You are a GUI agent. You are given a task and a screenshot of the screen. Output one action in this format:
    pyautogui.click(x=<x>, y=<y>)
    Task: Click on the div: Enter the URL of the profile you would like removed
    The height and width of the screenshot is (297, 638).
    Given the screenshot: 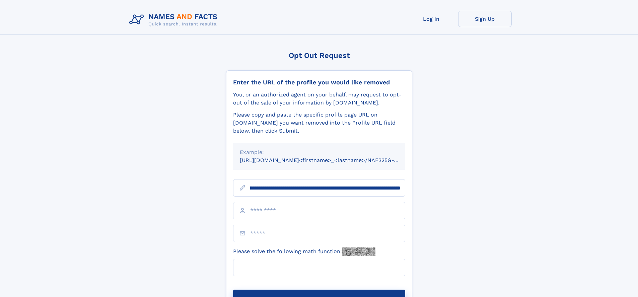 What is the action you would take?
    pyautogui.click(x=319, y=82)
    